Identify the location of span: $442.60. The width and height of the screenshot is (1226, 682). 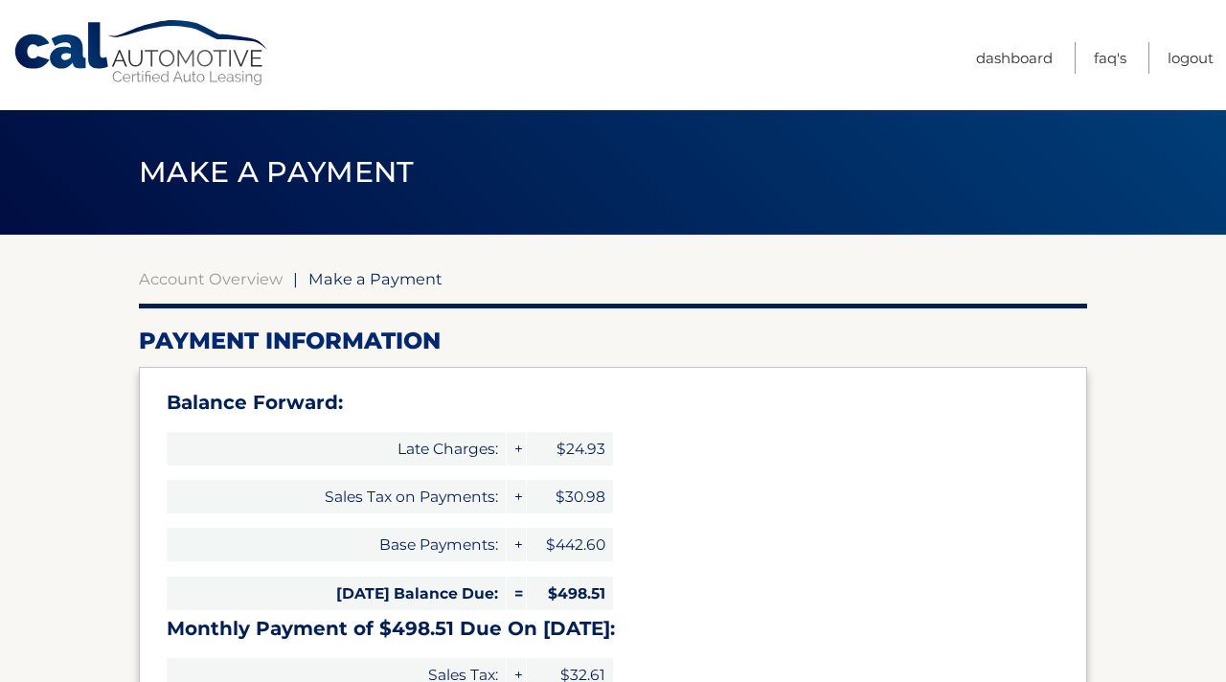
(570, 544).